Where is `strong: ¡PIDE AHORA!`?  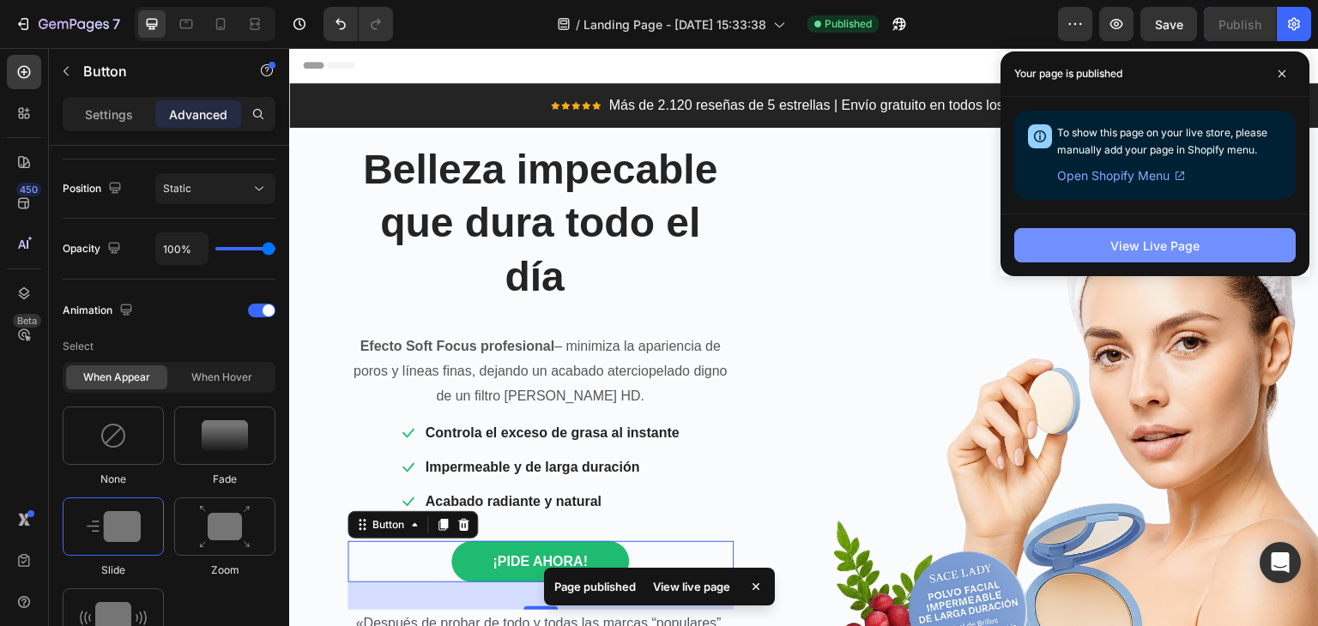 strong: ¡PIDE AHORA! is located at coordinates (251, 513).